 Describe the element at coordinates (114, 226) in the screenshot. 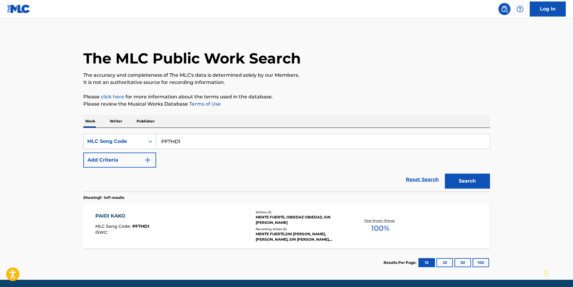

I see `span: MLC Song Code :` at that location.